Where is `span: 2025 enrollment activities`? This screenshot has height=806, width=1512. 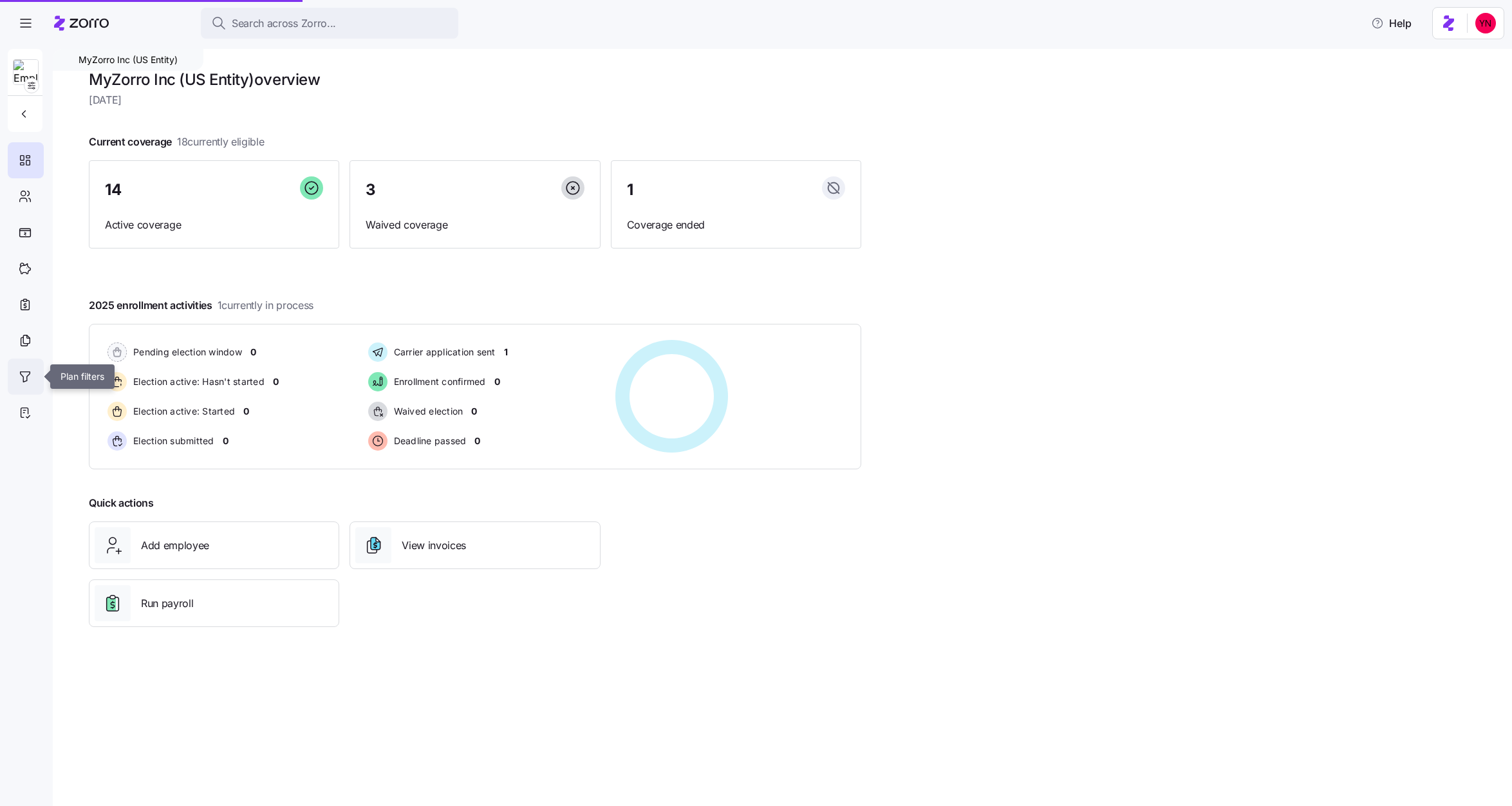 span: 2025 enrollment activities is located at coordinates (201, 305).